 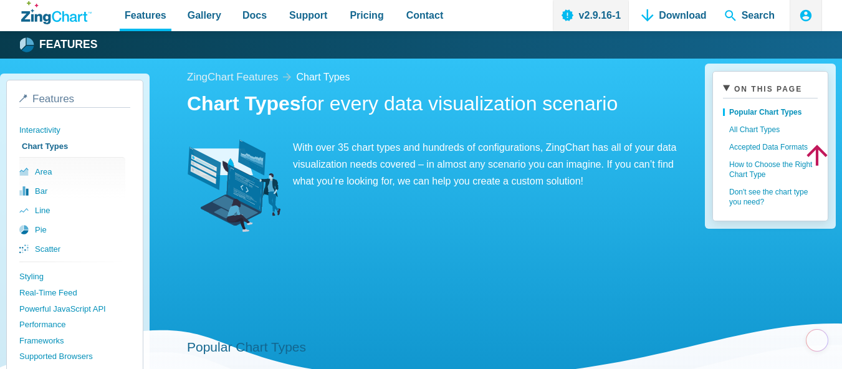 I want to click on a: Performance, so click(x=75, y=325).